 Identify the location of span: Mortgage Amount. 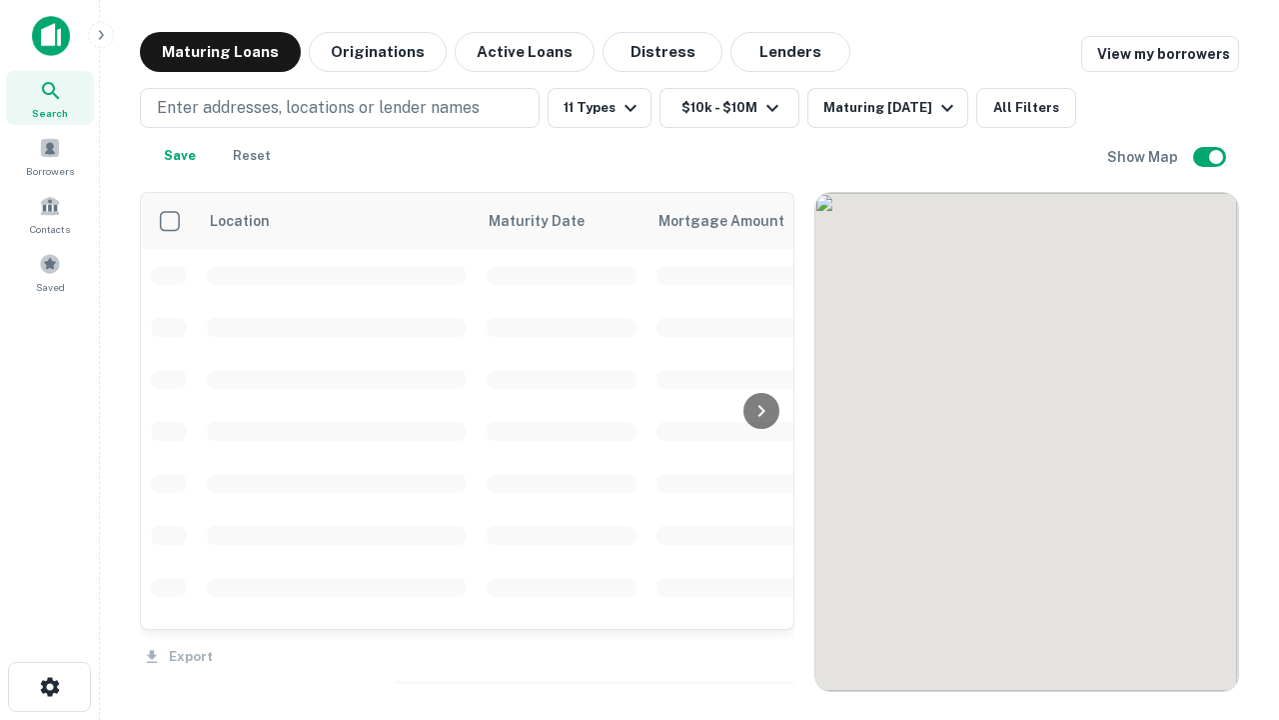
(735, 221).